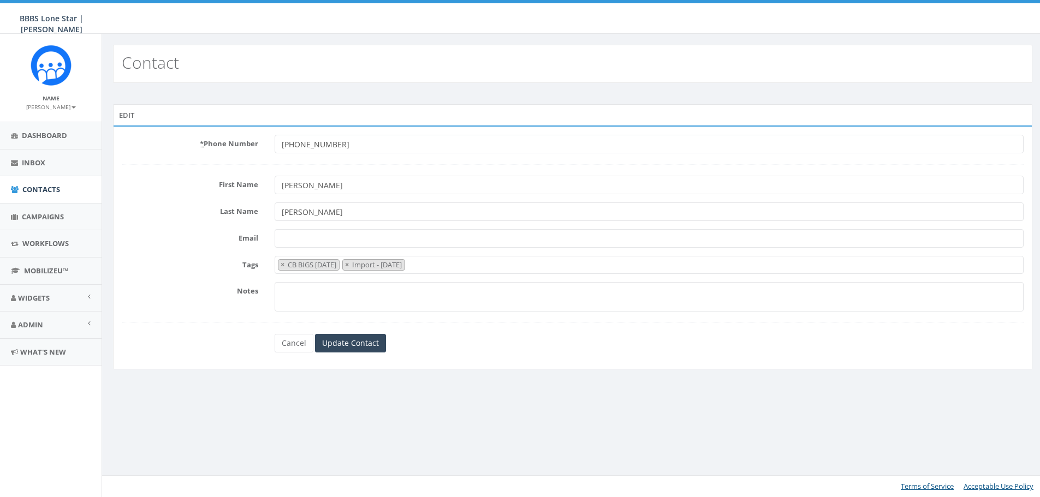 This screenshot has height=497, width=1040. Describe the element at coordinates (51, 65) in the screenshot. I see `img: Rally_Corp_Icon_1.png` at that location.